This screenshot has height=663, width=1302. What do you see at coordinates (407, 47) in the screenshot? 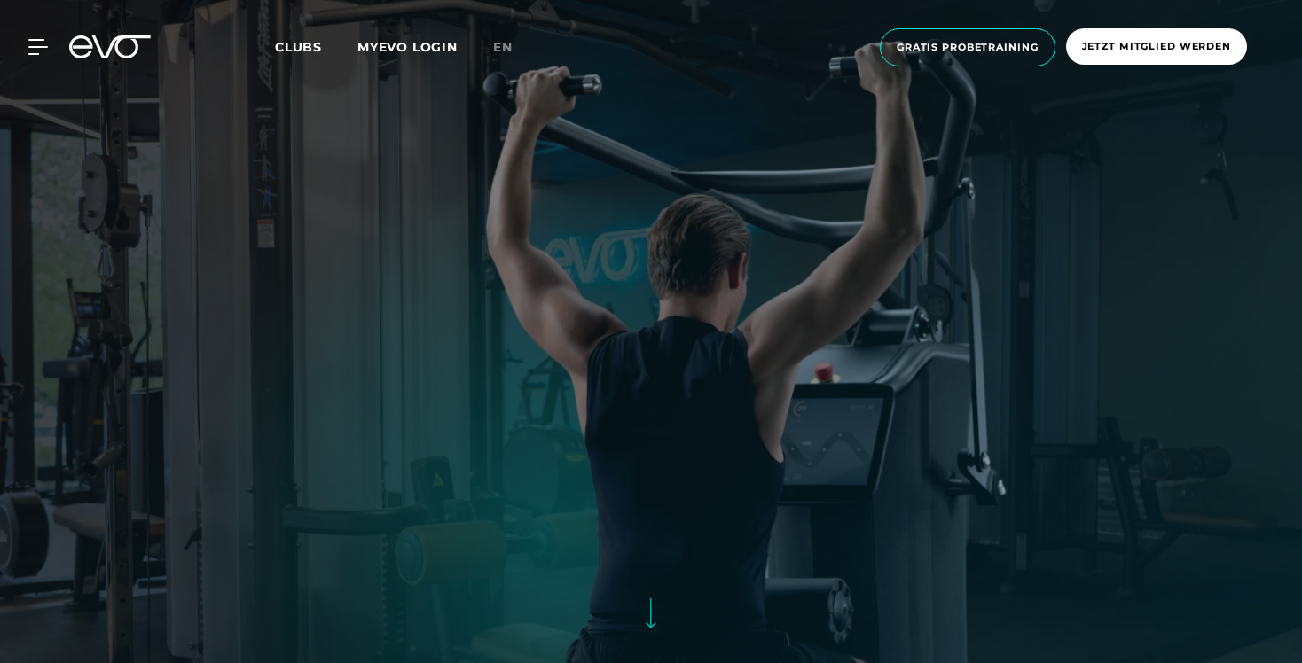
I see `a: MYEVO LOGIN` at bounding box center [407, 47].